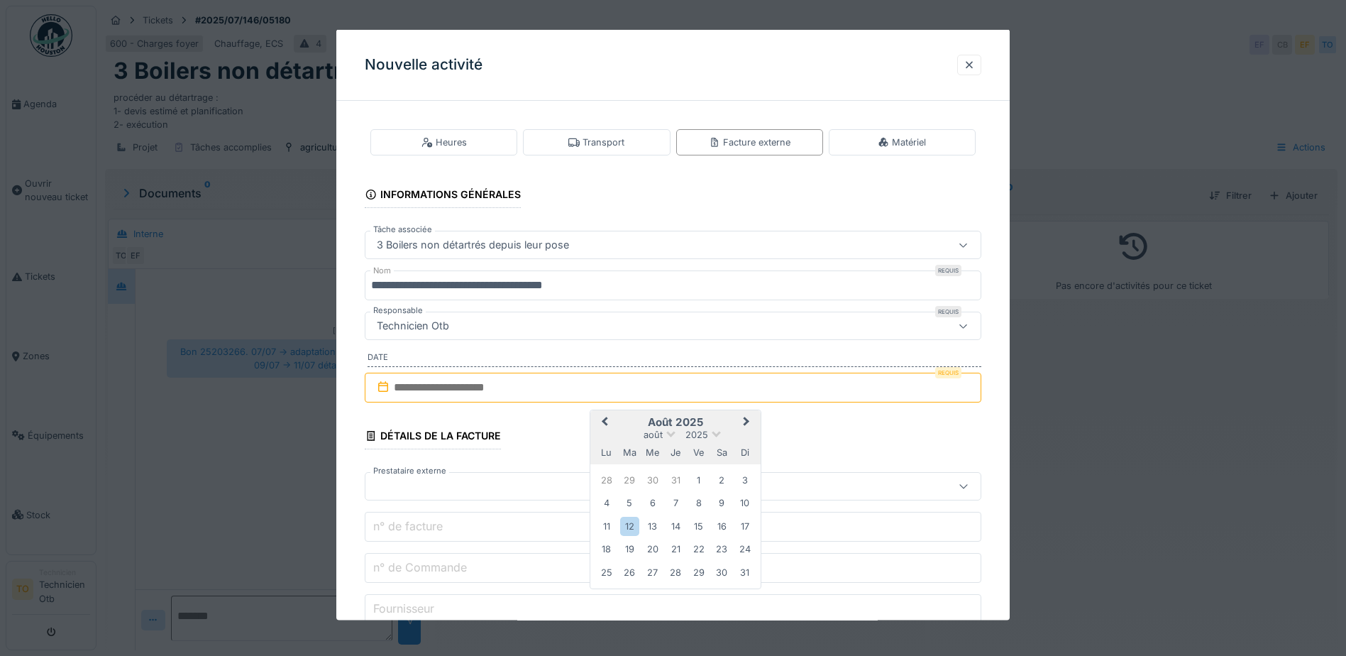 The width and height of the screenshot is (1346, 656). What do you see at coordinates (629, 571) in the screenshot?
I see `div: Choose mardi 26 août 2025` at bounding box center [629, 571].